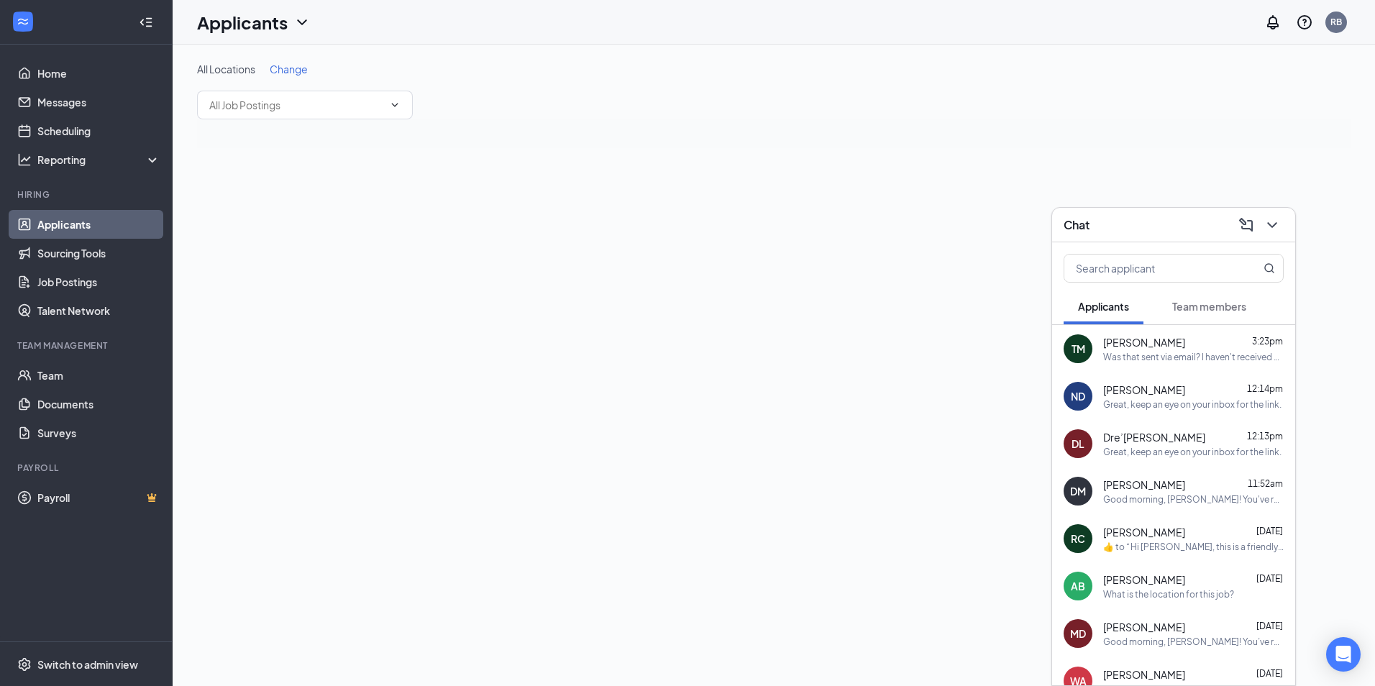 This screenshot has height=686, width=1375. What do you see at coordinates (99, 433) in the screenshot?
I see `a: Surveys` at bounding box center [99, 433].